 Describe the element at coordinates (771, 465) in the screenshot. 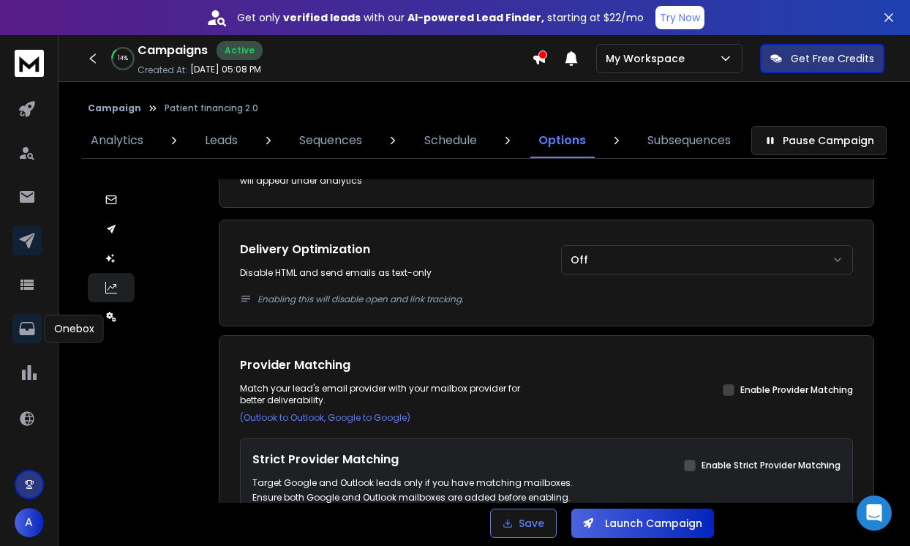

I see `label: Enable Strict Provider Matching` at that location.